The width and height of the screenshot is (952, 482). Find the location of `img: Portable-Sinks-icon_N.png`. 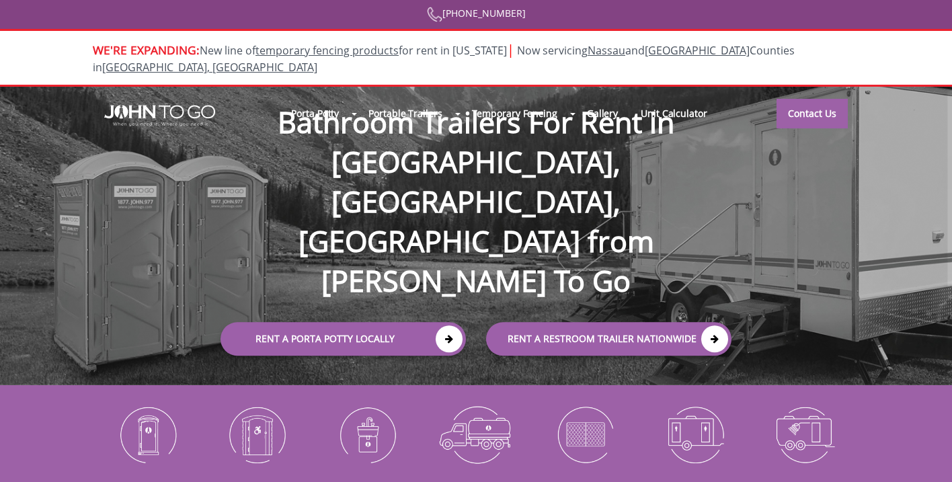

img: Portable-Sinks-icon_N.png is located at coordinates (366, 434).